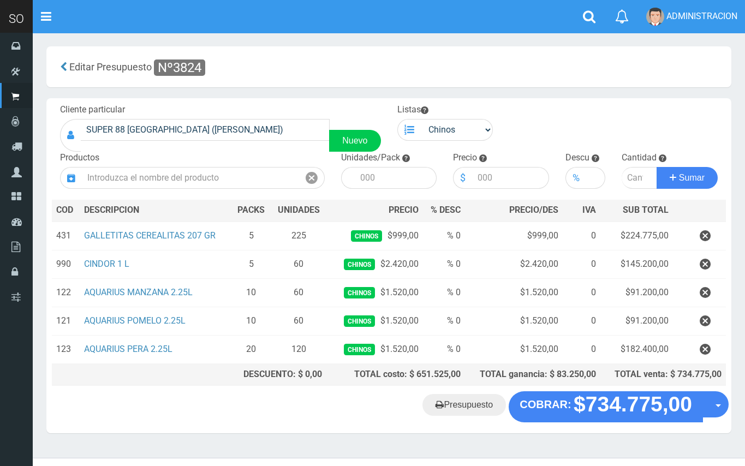 This screenshot has height=466, width=745. What do you see at coordinates (191, 178) in the screenshot?
I see `input: Introduzca el nombre del producto` at bounding box center [191, 178].